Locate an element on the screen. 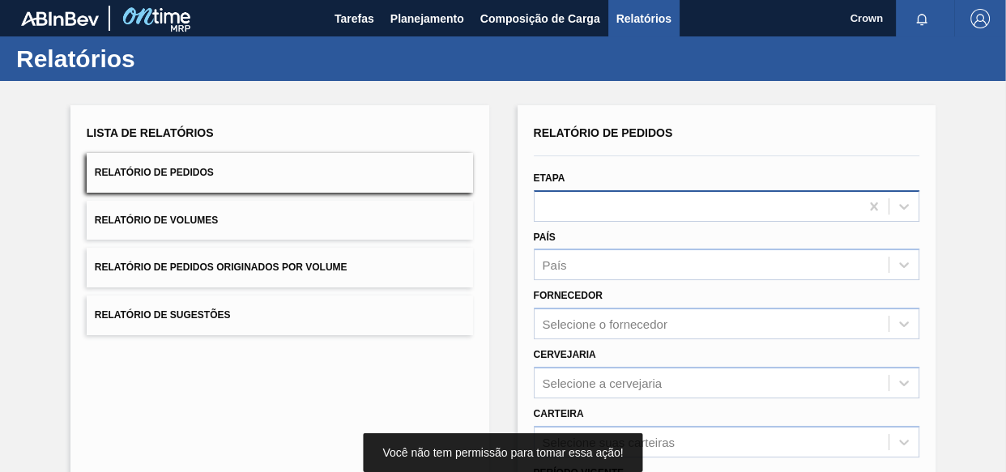  label: País is located at coordinates (544, 237).